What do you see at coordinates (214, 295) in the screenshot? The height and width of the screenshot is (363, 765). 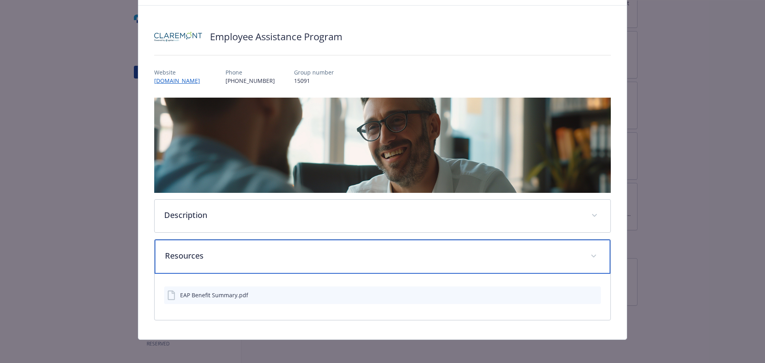 I see `div: EAP Benefit Summary.pdf` at bounding box center [214, 295].